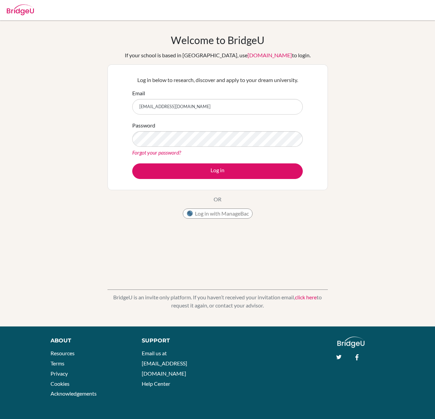 This screenshot has height=419, width=435. Describe the element at coordinates (351, 342) in the screenshot. I see `img: logo_white@2x-f4f0deed5e89b7ecb1c2cc34c3e3d731f90f0f143d5ea2071677605dd97b5244.png` at that location.